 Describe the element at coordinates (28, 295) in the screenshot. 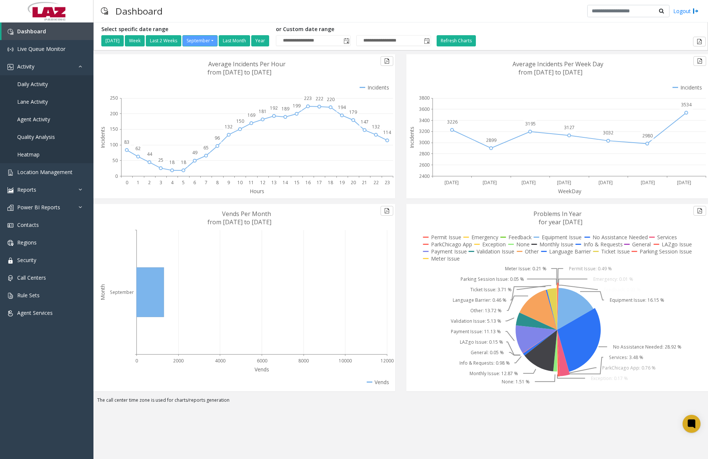

I see `span: Rule Sets` at that location.